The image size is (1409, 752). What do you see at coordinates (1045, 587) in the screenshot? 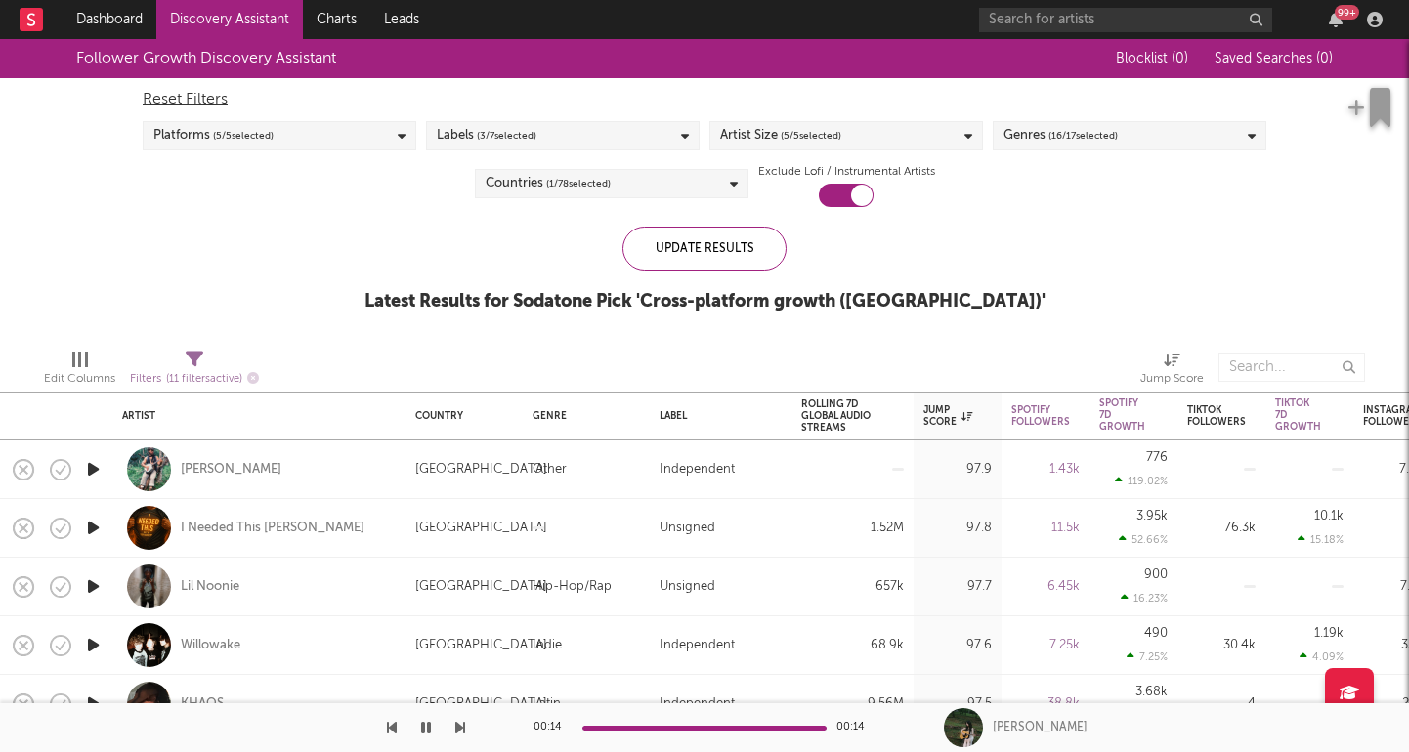
I see `div: 6.45k` at bounding box center [1045, 587].